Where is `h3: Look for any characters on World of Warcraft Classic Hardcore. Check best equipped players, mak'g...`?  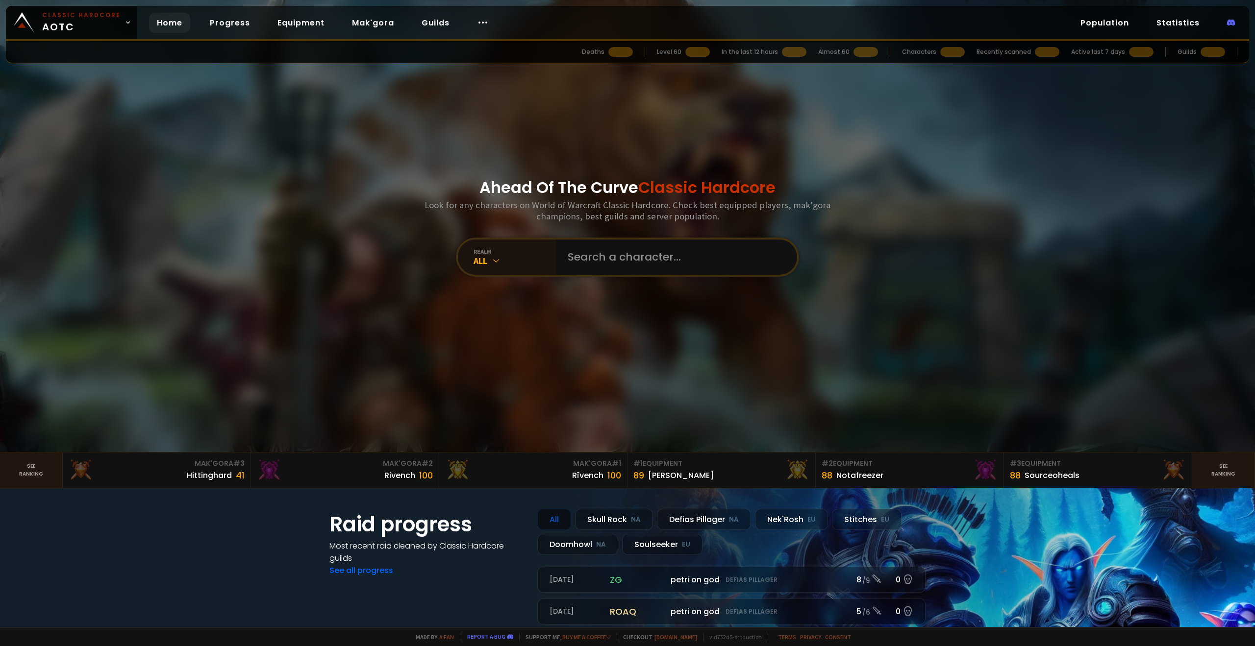
h3: Look for any characters on World of Warcraft Classic Hardcore. Check best equipped players, mak'g... is located at coordinates (627, 211).